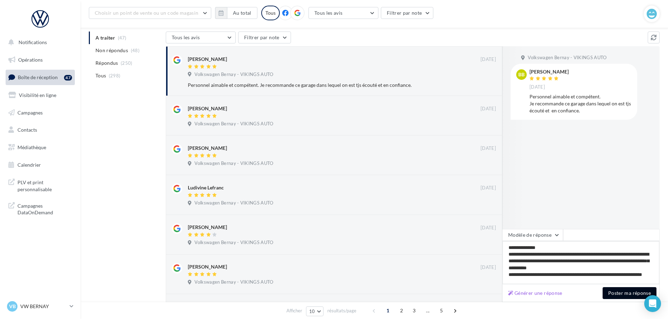 The width and height of the screenshot is (668, 319). Describe the element at coordinates (315, 311) in the screenshot. I see `button: 10` at that location.